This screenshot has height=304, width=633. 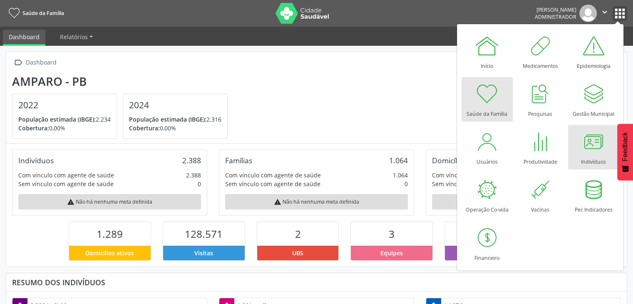 I want to click on p: 2.316, so click(x=175, y=119).